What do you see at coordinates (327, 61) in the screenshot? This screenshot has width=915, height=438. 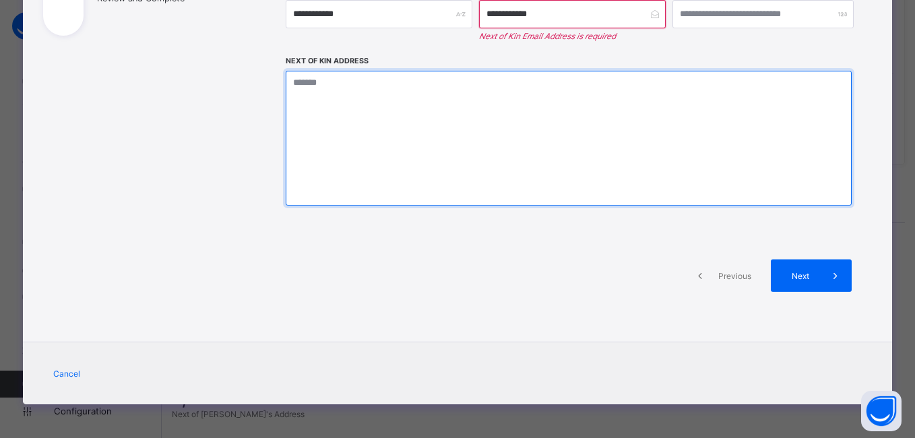 I see `label: Next of Kin Address` at bounding box center [327, 61].